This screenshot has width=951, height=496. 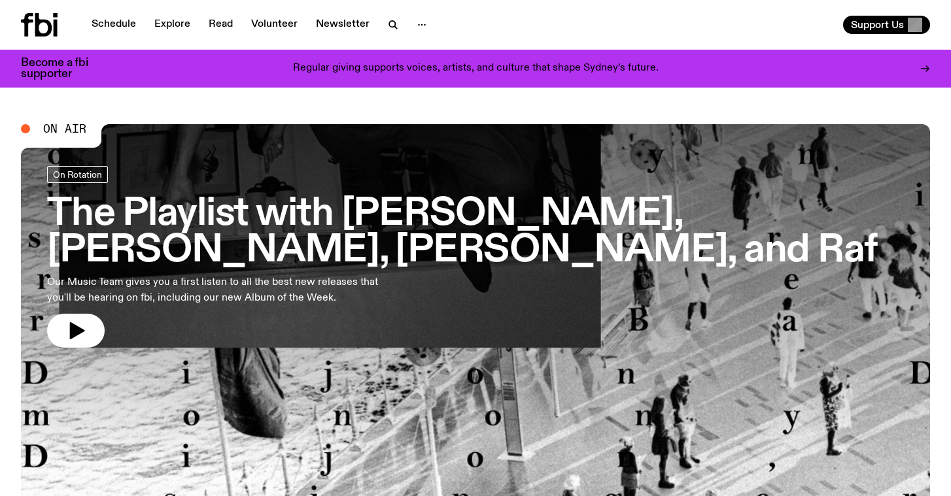 I want to click on a: Schedule, so click(x=114, y=25).